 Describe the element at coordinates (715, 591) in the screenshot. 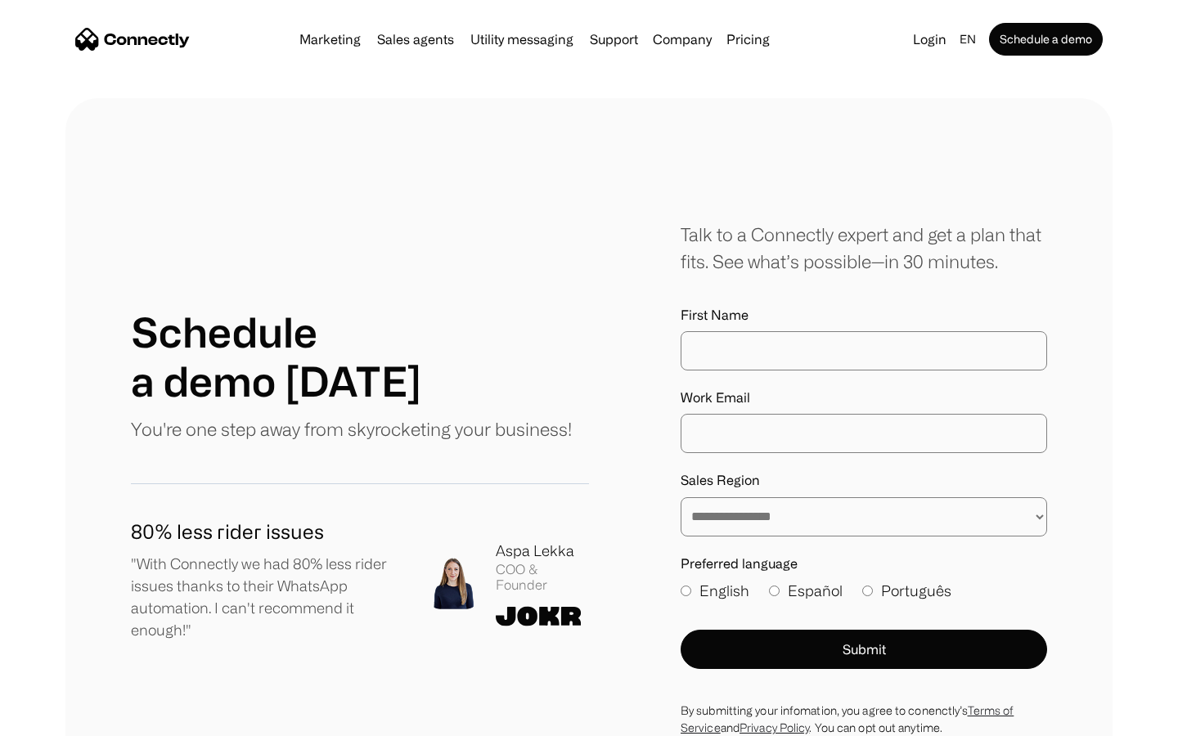

I see `label: English` at that location.